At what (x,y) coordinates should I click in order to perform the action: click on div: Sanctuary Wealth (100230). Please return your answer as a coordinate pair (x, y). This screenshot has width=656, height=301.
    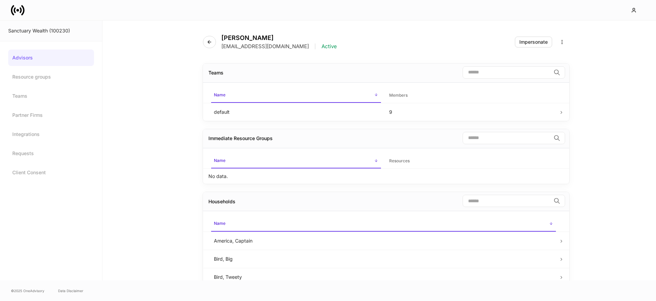
    Looking at the image, I should click on (51, 31).